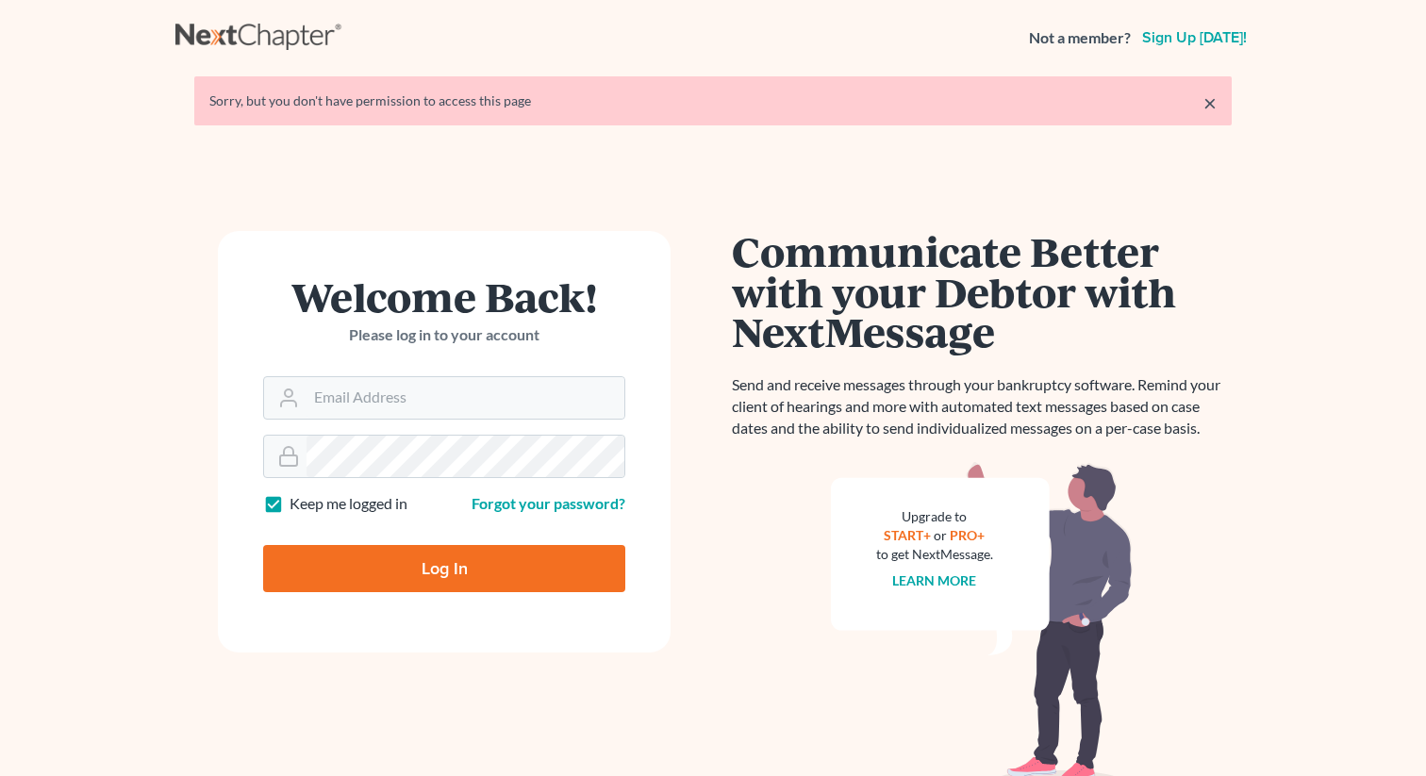 This screenshot has height=776, width=1426. Describe the element at coordinates (935, 517) in the screenshot. I see `div: Upgrade to` at that location.